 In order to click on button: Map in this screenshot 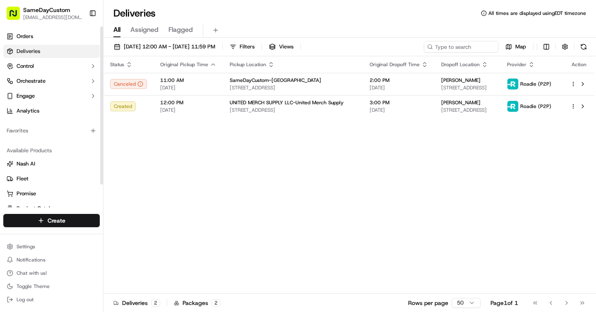, I will do `click(516, 47)`.